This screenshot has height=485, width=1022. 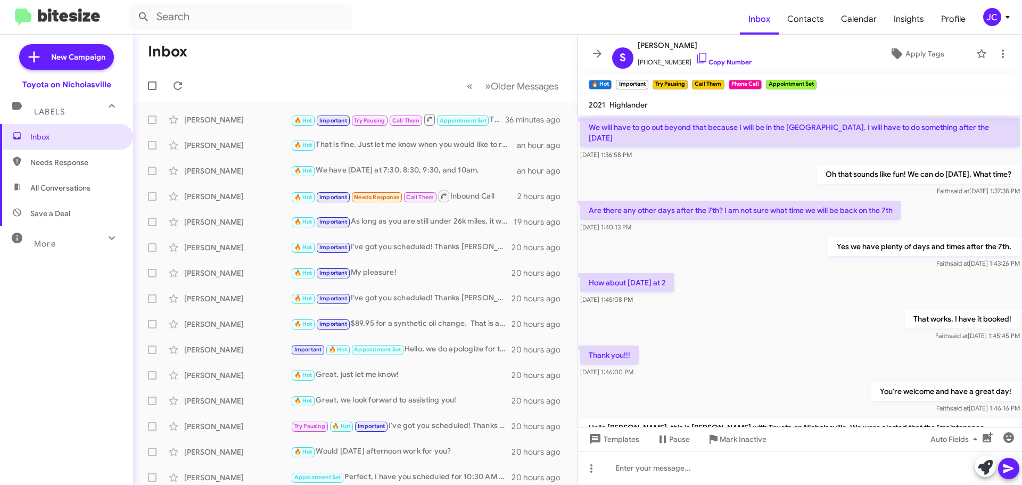 What do you see at coordinates (993, 17) in the screenshot?
I see `div: JC` at bounding box center [993, 17].